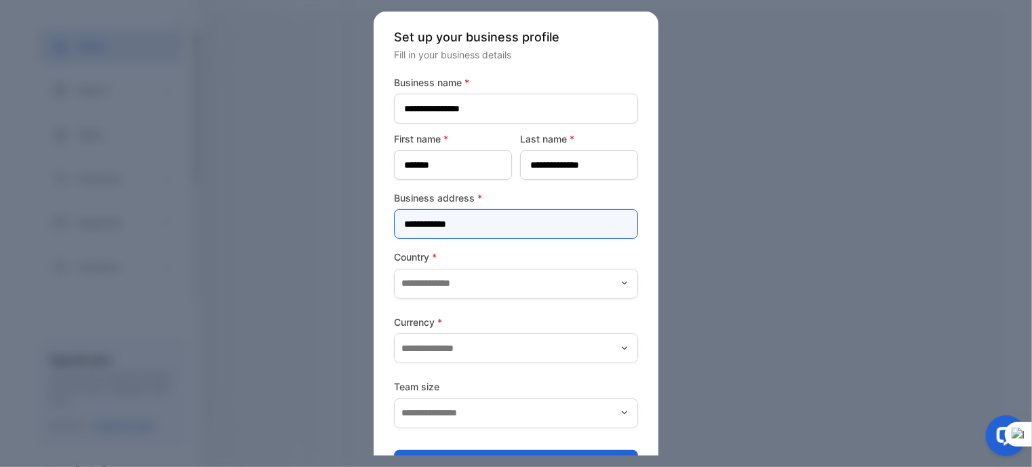  I want to click on label: Business name, so click(516, 82).